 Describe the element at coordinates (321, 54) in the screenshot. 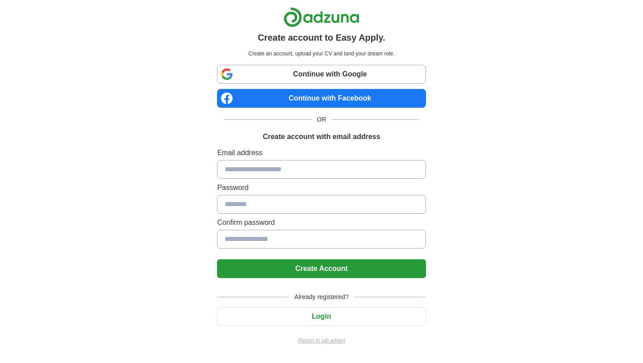

I see `p: Create an account, upload your CV and land your dream role.` at that location.